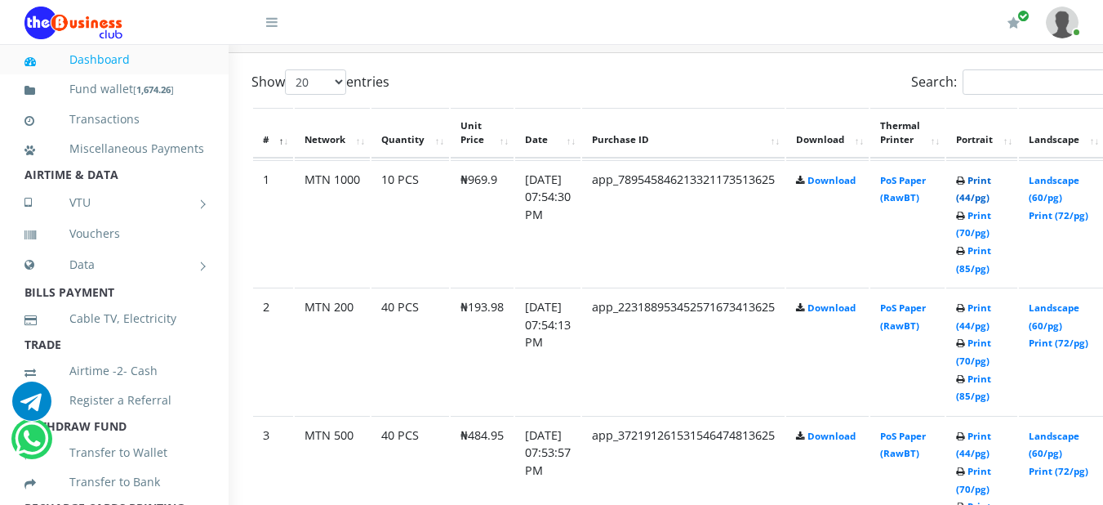  What do you see at coordinates (114, 234) in the screenshot?
I see `a: Vouchers` at bounding box center [114, 234].